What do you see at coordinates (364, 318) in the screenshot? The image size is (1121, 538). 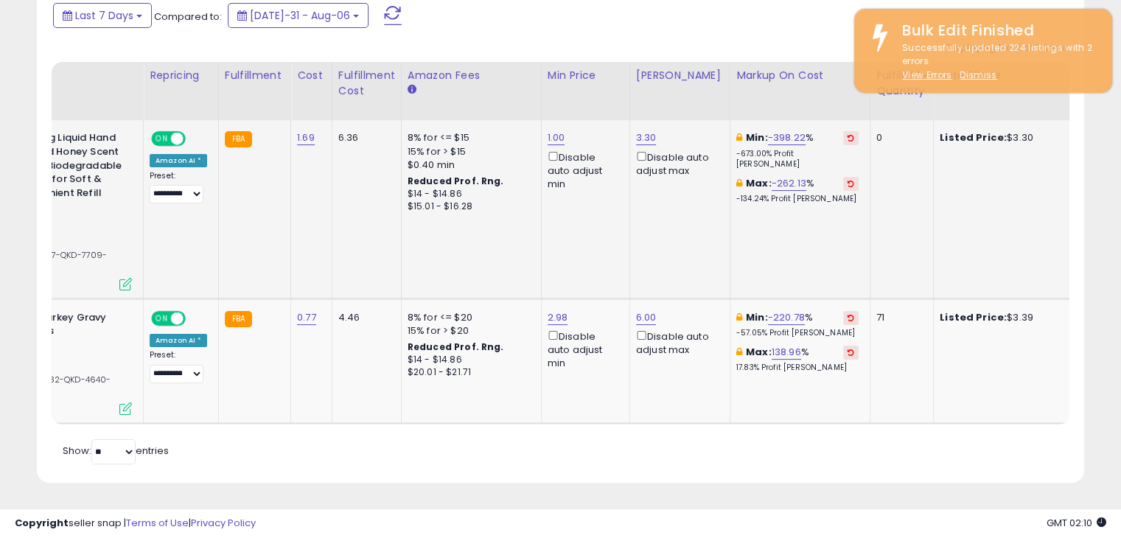 I see `div: 4.46` at bounding box center [364, 318].